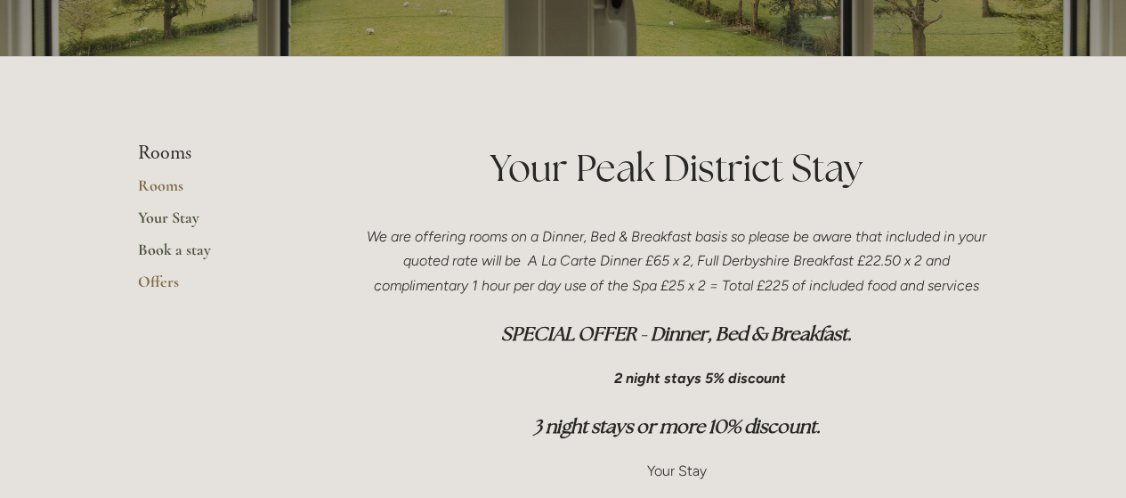 Image resolution: width=1126 pixels, height=498 pixels. Describe the element at coordinates (223, 153) in the screenshot. I see `li: Rooms` at that location.